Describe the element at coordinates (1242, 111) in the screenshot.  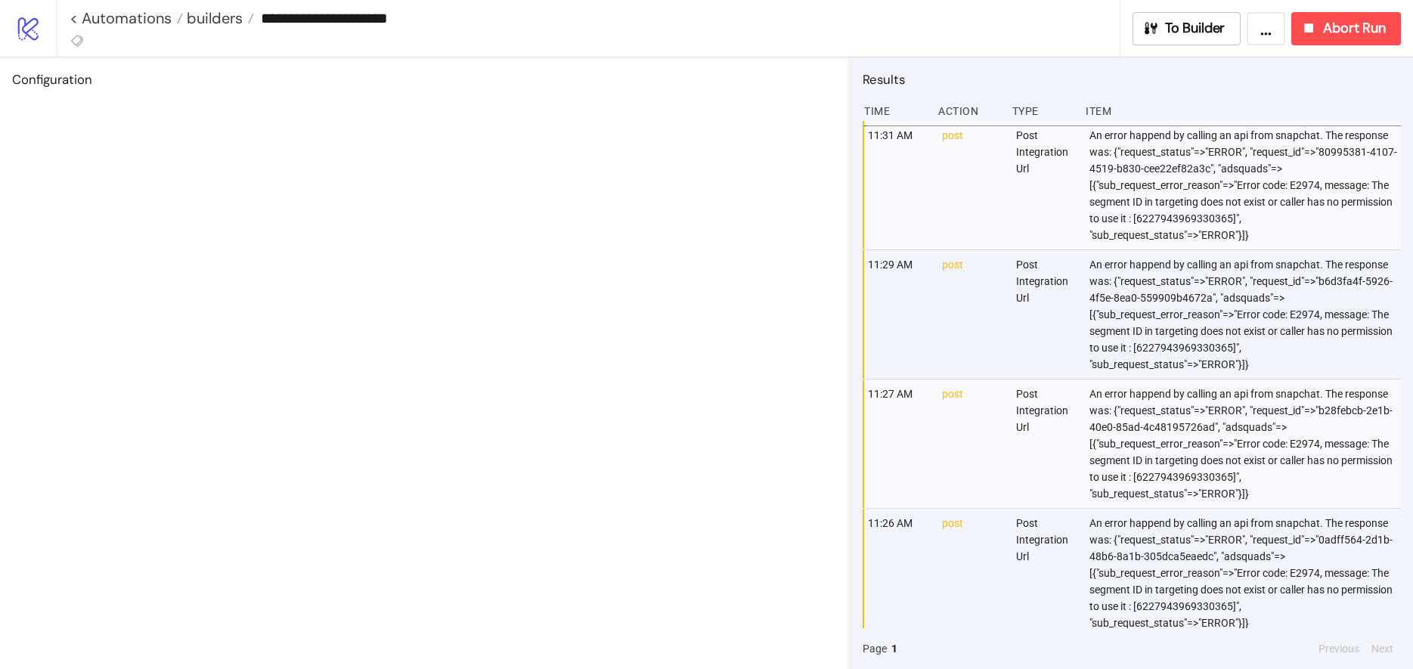
I see `div: Item` at that location.